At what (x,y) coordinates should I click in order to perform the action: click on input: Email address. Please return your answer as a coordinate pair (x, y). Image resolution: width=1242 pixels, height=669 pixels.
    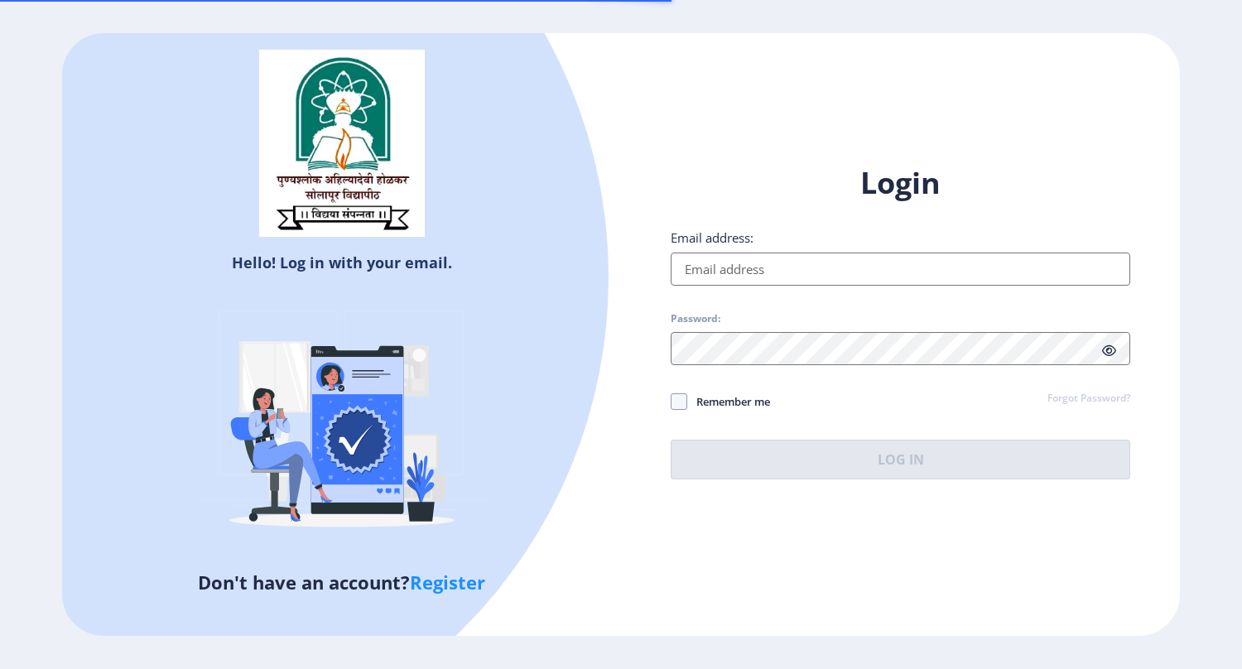
    Looking at the image, I should click on (900, 269).